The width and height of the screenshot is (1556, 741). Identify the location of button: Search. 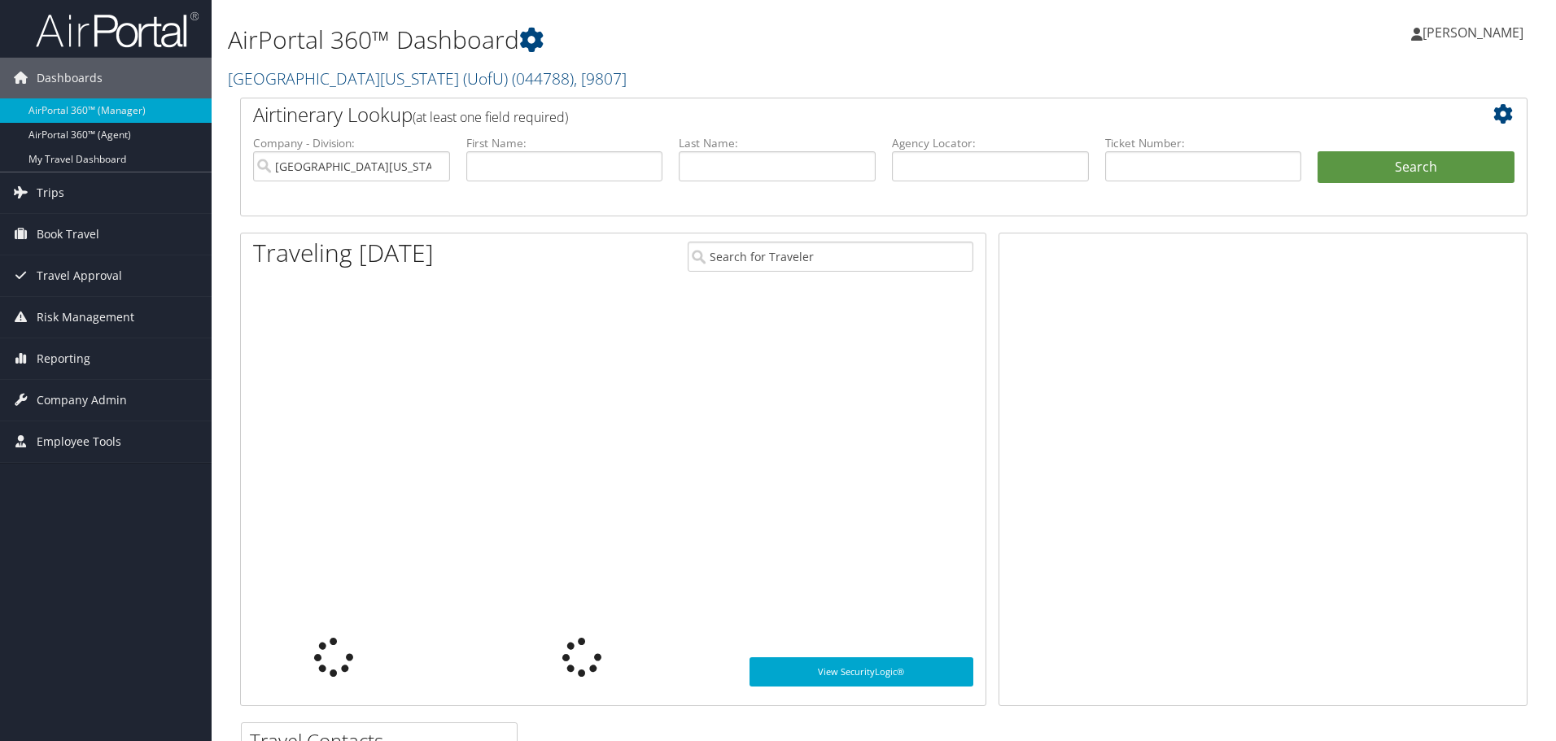
(1416, 168).